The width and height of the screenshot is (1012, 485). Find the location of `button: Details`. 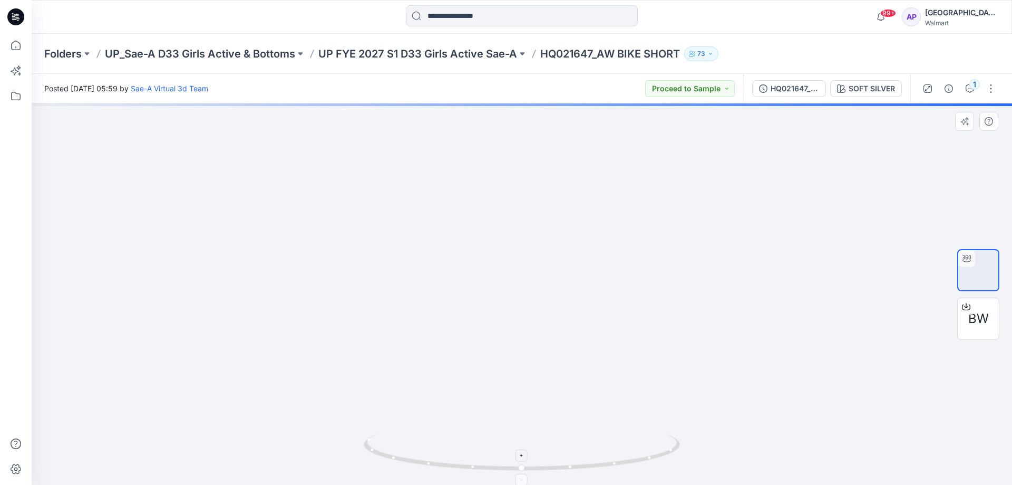

button: Details is located at coordinates (949, 89).